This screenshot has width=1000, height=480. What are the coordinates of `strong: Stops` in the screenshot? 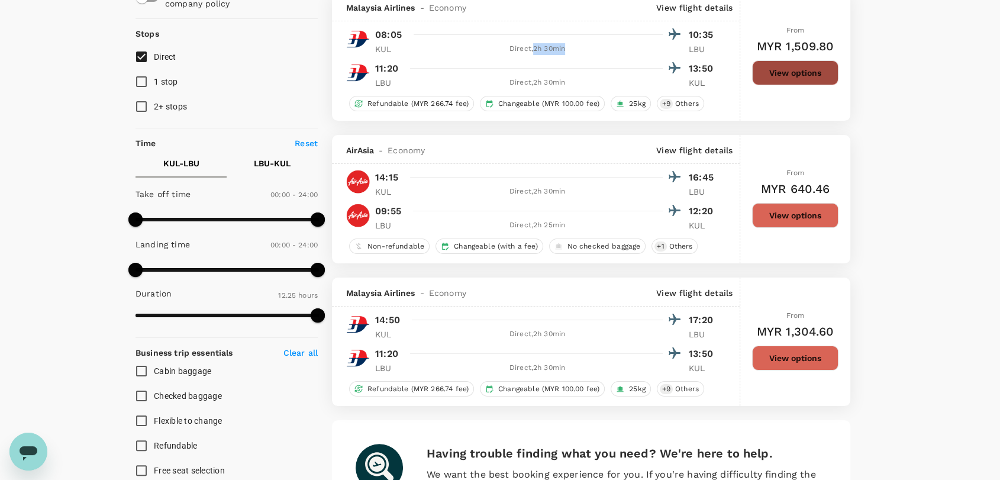 It's located at (147, 34).